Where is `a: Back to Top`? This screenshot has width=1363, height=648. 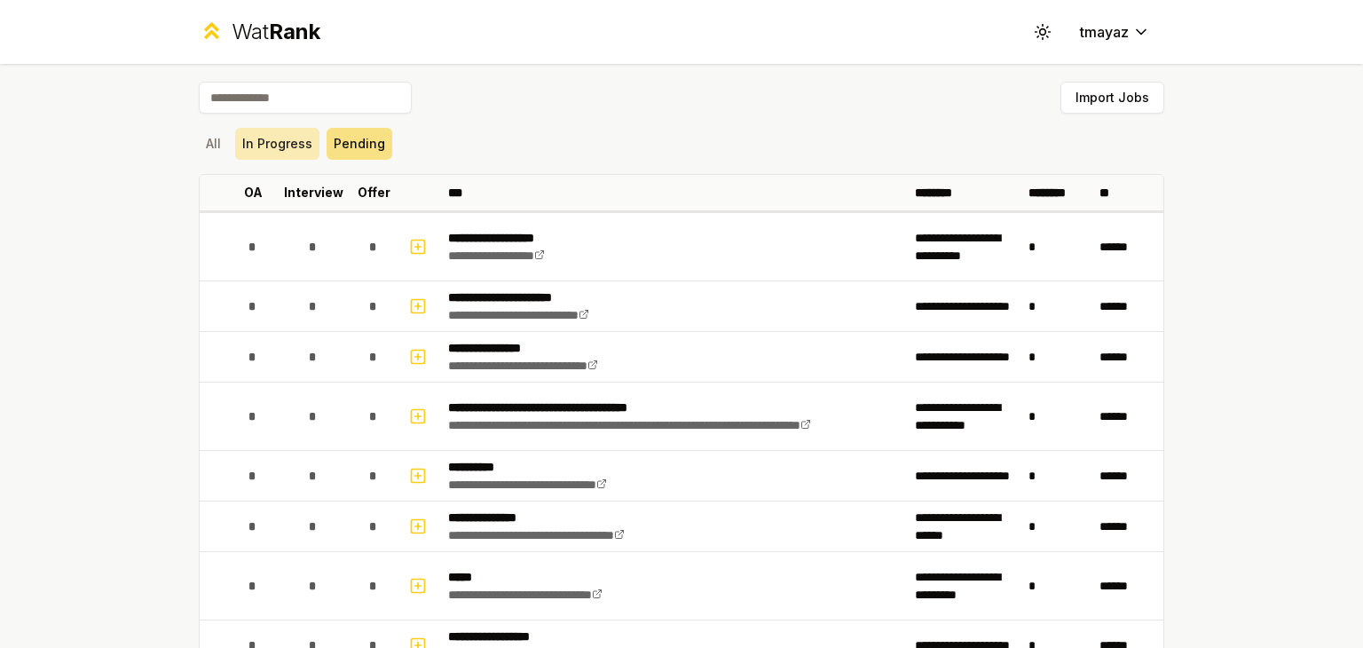
a: Back to Top is located at coordinates (61, 30).